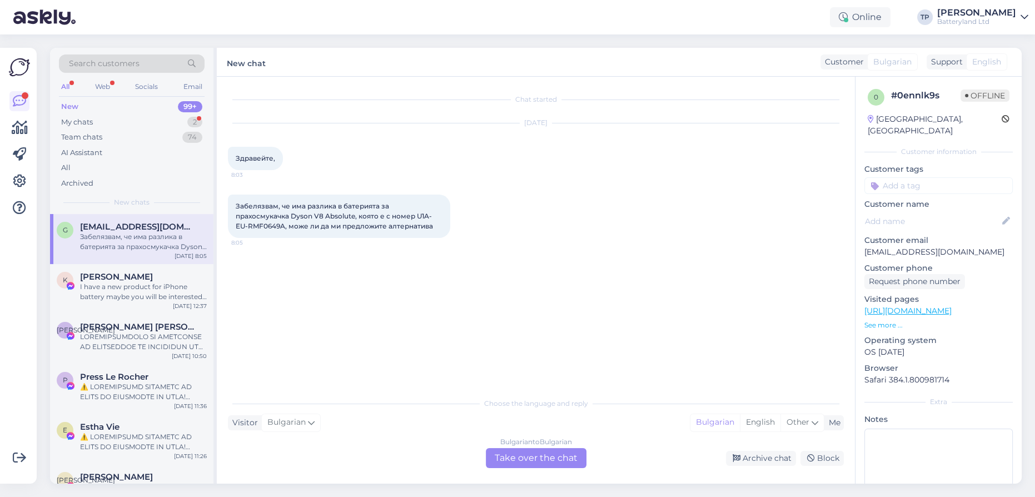 The width and height of the screenshot is (1035, 497). Describe the element at coordinates (760, 423) in the screenshot. I see `div: English` at that location.